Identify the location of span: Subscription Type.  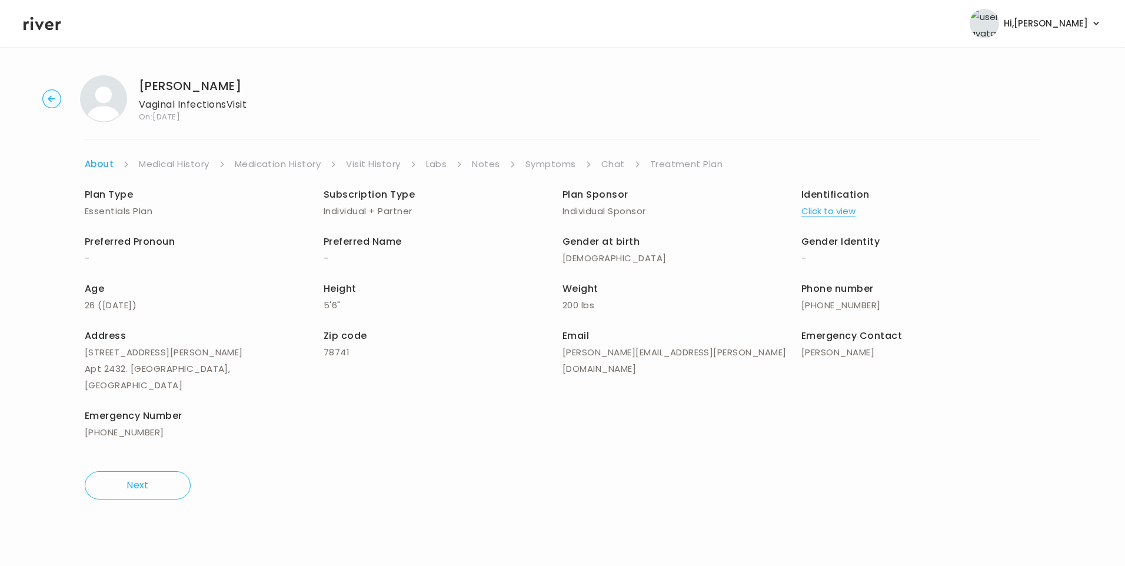
(369, 194).